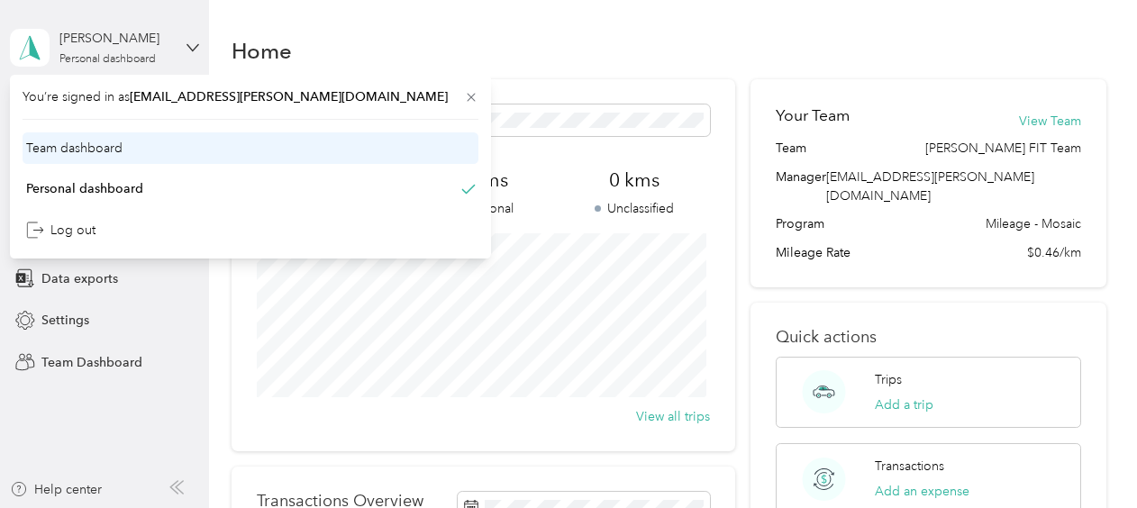 This screenshot has height=508, width=1137. Describe the element at coordinates (1033, 223) in the screenshot. I see `span: Mileage - Mosaic` at that location.